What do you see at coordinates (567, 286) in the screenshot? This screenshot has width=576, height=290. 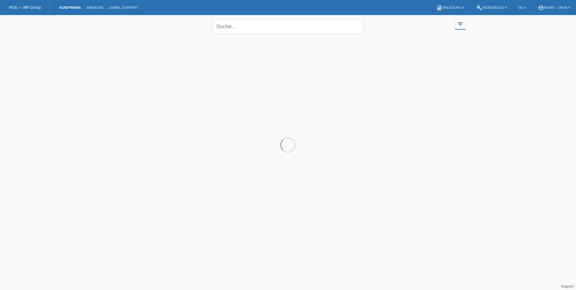 I see `a: Support` at bounding box center [567, 286].